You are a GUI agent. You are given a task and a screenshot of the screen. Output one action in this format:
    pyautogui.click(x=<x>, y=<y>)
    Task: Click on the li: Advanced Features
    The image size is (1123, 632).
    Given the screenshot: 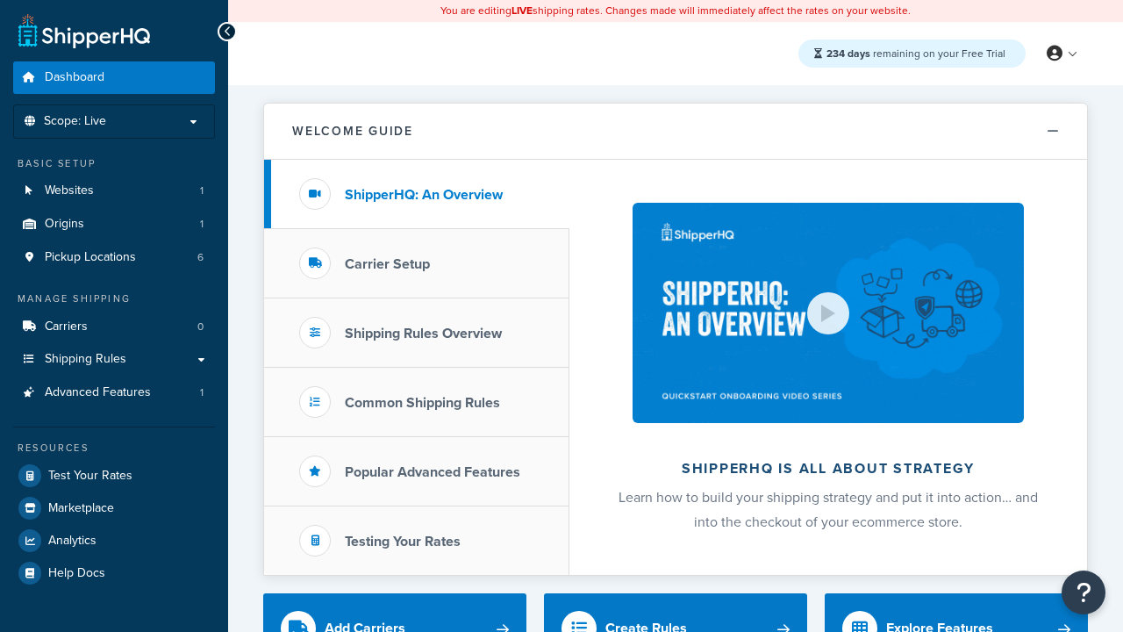 What is the action you would take?
    pyautogui.click(x=114, y=392)
    